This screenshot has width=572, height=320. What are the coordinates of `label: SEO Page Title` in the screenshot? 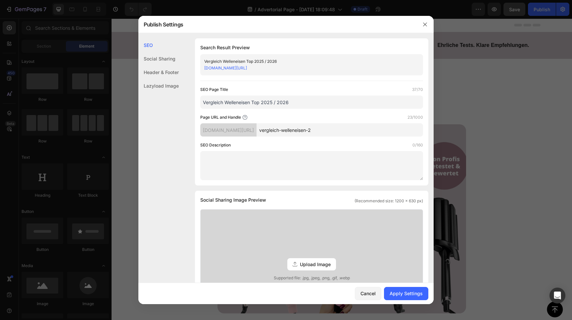 It's located at (214, 90).